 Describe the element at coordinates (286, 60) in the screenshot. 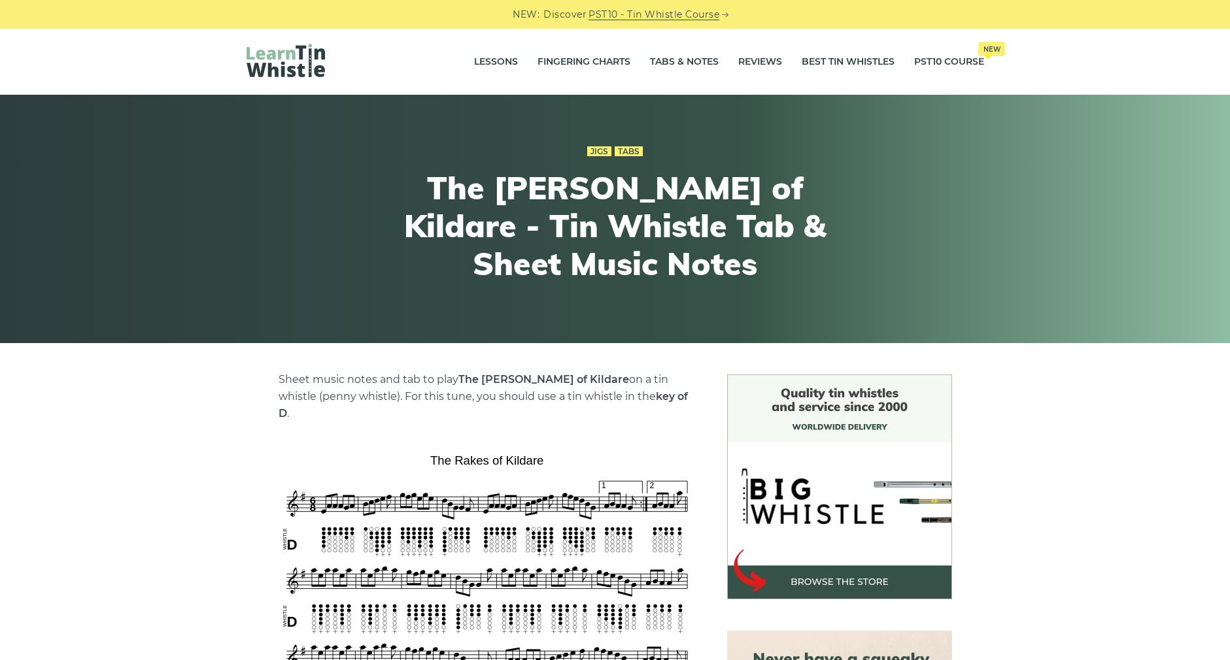

I see `img: LearnTinWhistle.com` at that location.